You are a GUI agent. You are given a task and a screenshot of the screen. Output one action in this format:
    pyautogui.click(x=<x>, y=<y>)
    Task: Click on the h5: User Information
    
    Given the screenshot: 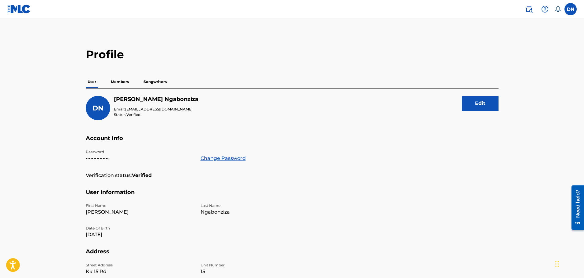 What is the action you would take?
    pyautogui.click(x=292, y=196)
    